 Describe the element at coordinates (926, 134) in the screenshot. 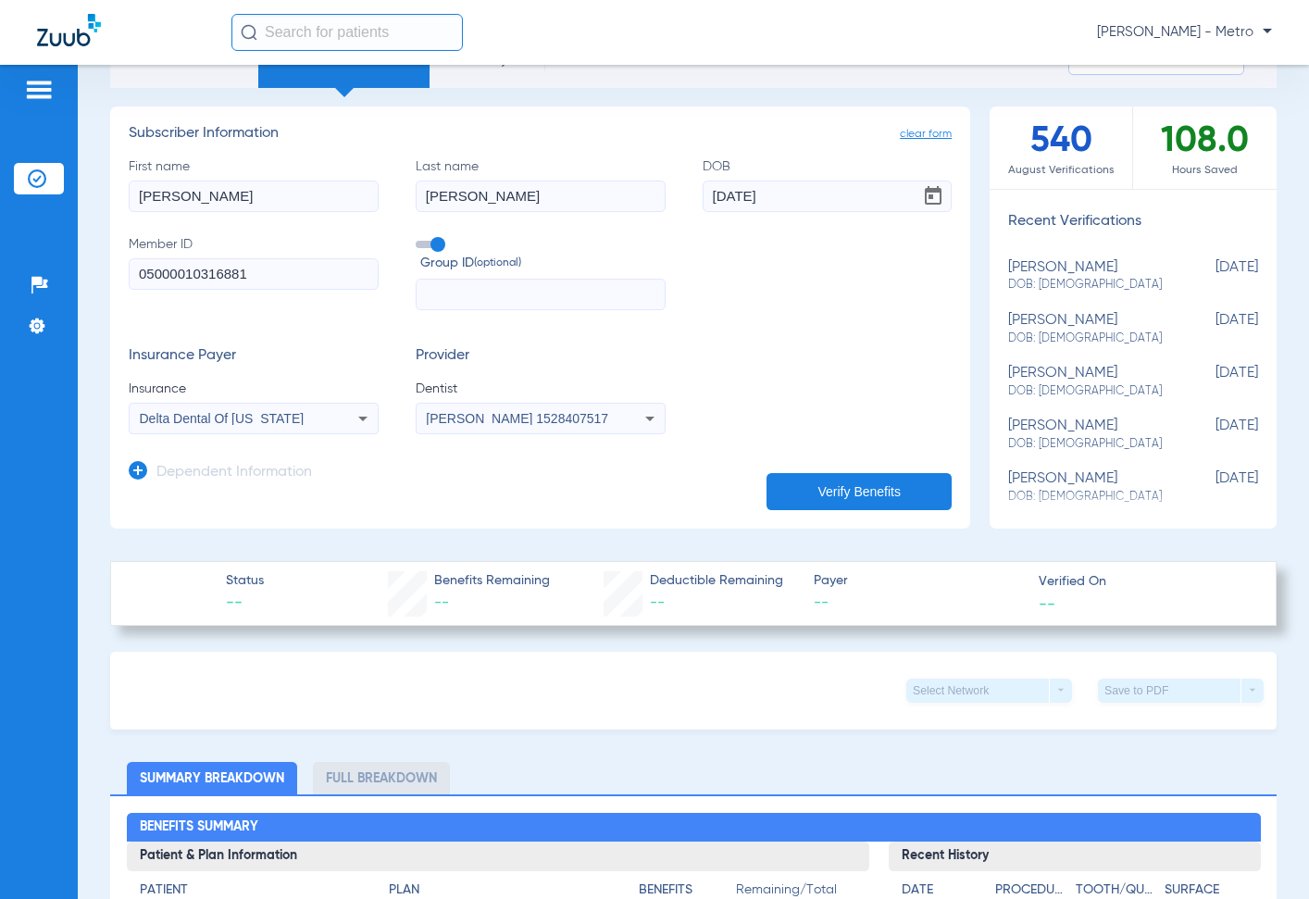

I see `span: clear form` at that location.